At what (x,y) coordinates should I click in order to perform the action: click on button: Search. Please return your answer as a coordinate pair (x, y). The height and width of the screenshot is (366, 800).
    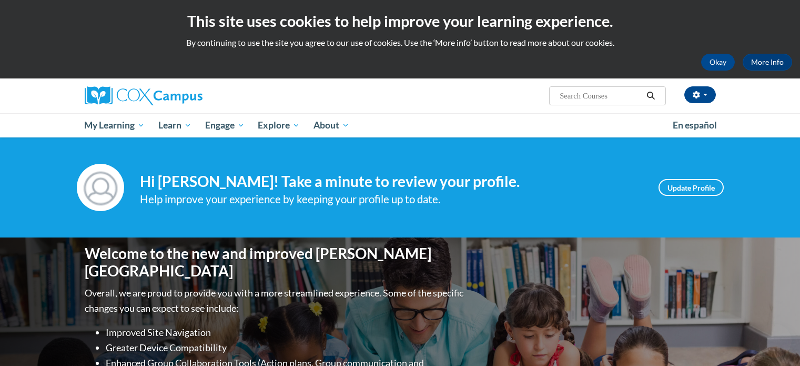
    Looking at the image, I should click on (651, 96).